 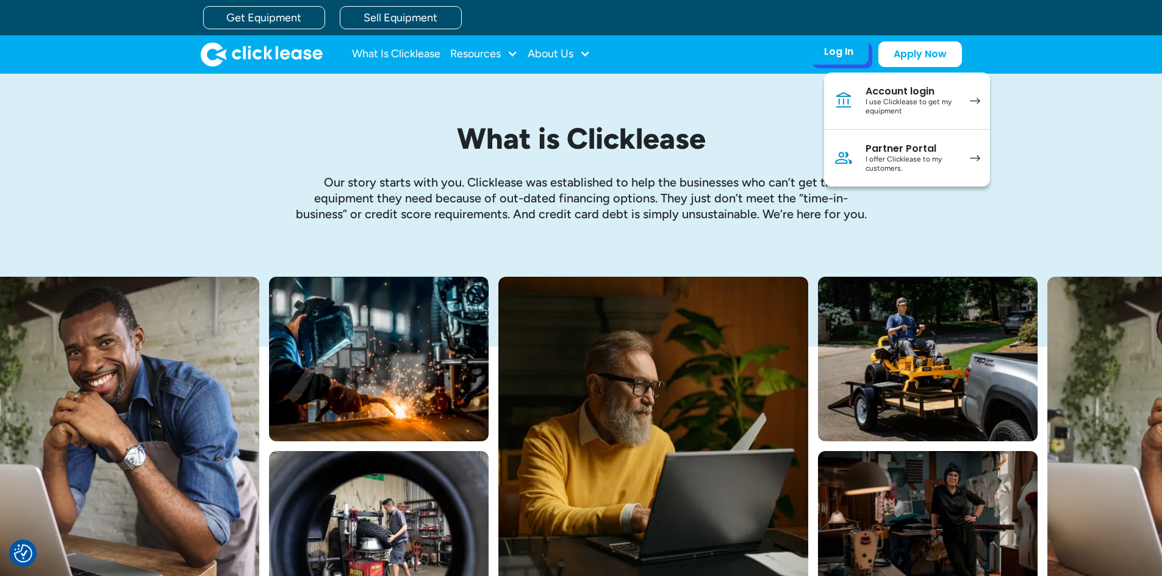 I want to click on div: I offer Clicklease to my customers., so click(x=911, y=164).